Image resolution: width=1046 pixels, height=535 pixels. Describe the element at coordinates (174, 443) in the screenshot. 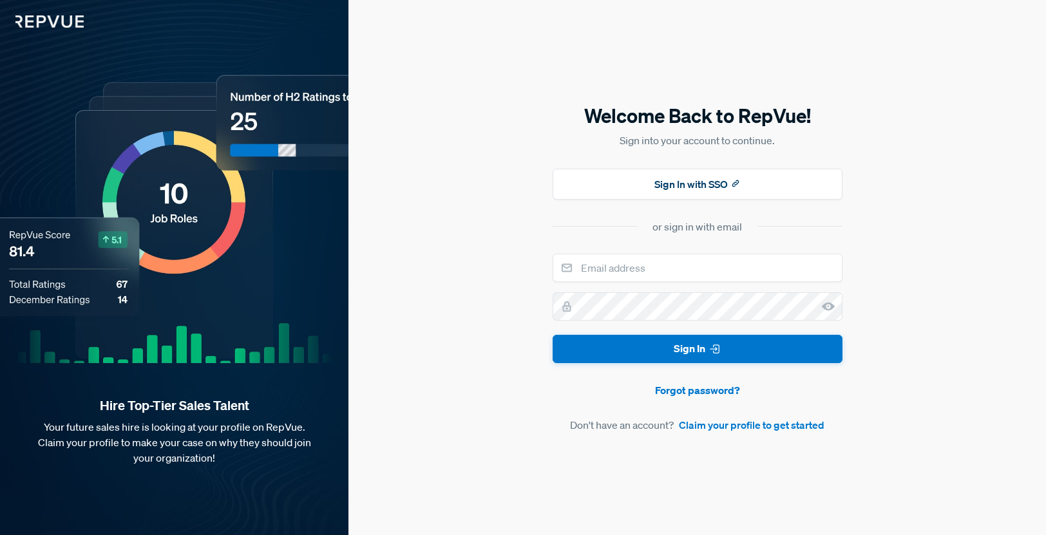

I see `p: Your future sales hire is looking at your profile on RepVue. Claim your profile to make your case...` at that location.